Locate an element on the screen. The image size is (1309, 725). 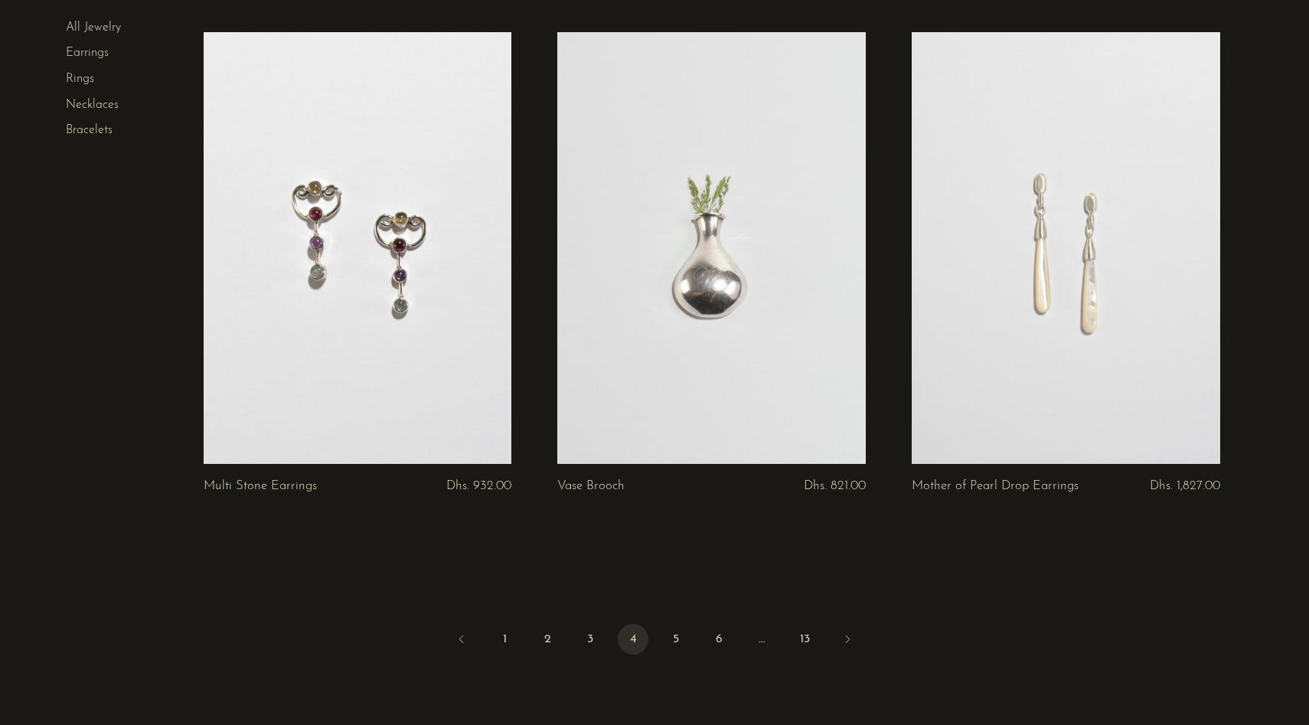
a: Vase Brooch is located at coordinates (591, 486).